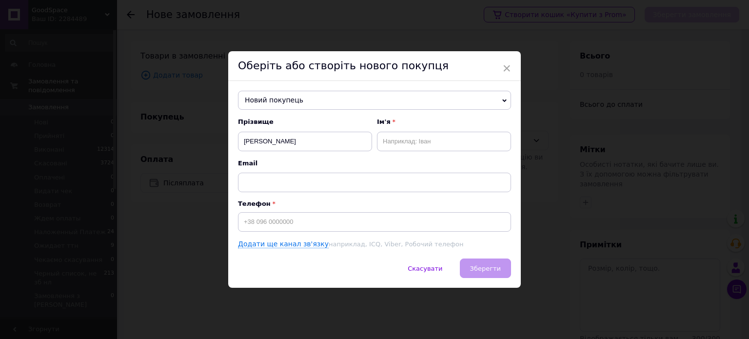  What do you see at coordinates (444, 122) in the screenshot?
I see `span: Ім'я` at bounding box center [444, 122].